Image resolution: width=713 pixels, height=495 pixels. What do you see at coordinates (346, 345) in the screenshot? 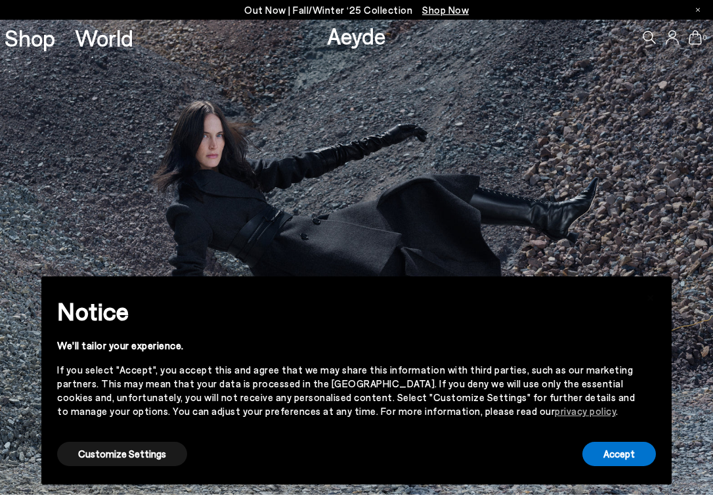
I see `div: We'll tailor your experience.` at bounding box center [346, 345].